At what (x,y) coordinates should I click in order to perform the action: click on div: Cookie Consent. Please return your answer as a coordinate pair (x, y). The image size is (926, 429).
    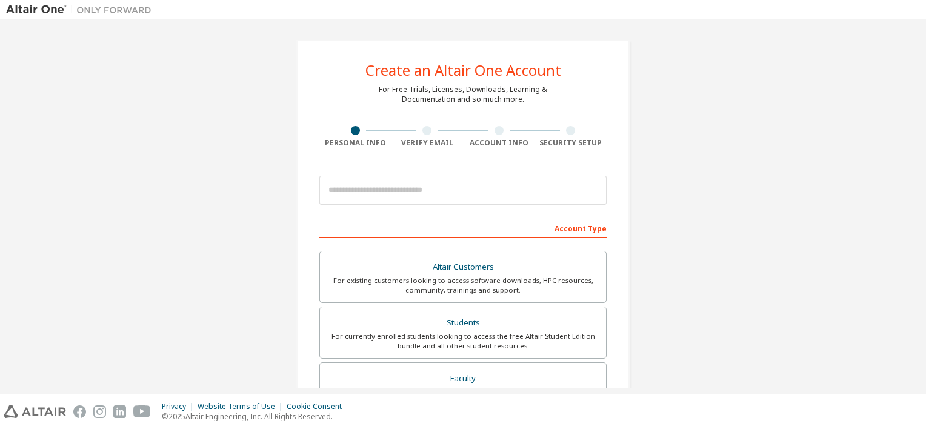
    Looking at the image, I should click on (318, 407).